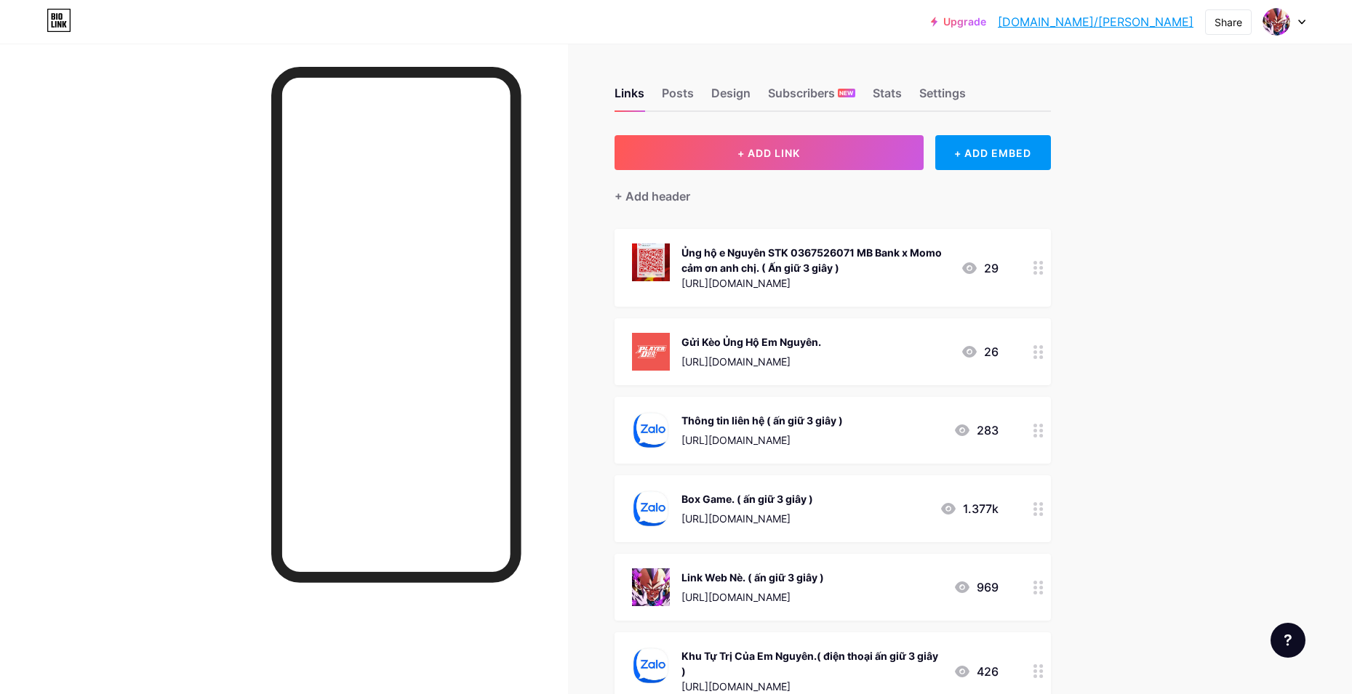 This screenshot has height=694, width=1352. Describe the element at coordinates (651, 587) in the screenshot. I see `img: Link Web Nè. ( ấn giữ 3 giây )` at that location.